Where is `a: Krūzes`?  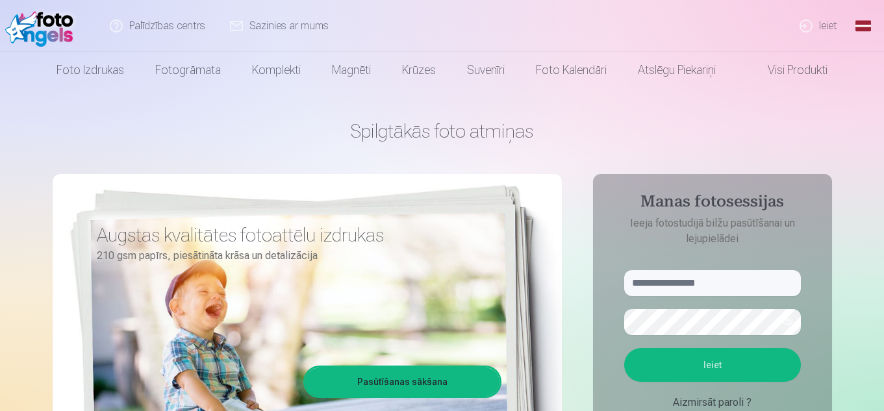 a: Krūzes is located at coordinates (419, 70).